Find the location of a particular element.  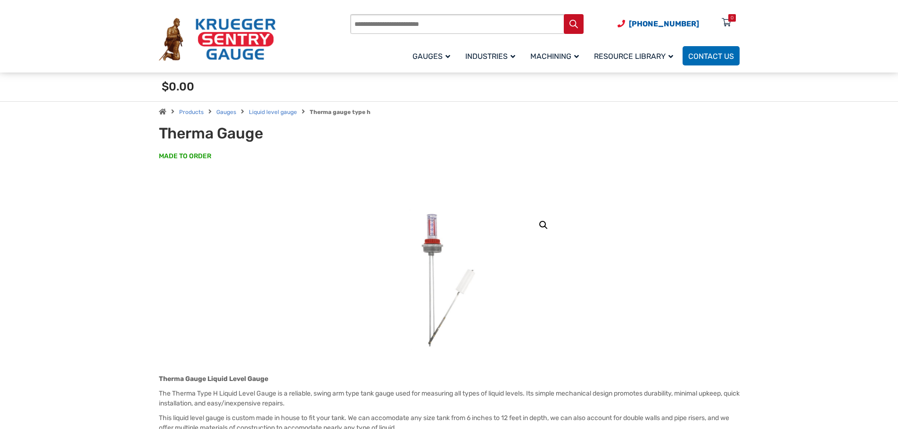

strong: Therma Gauge Liquid Level Gauge is located at coordinates (214, 379).